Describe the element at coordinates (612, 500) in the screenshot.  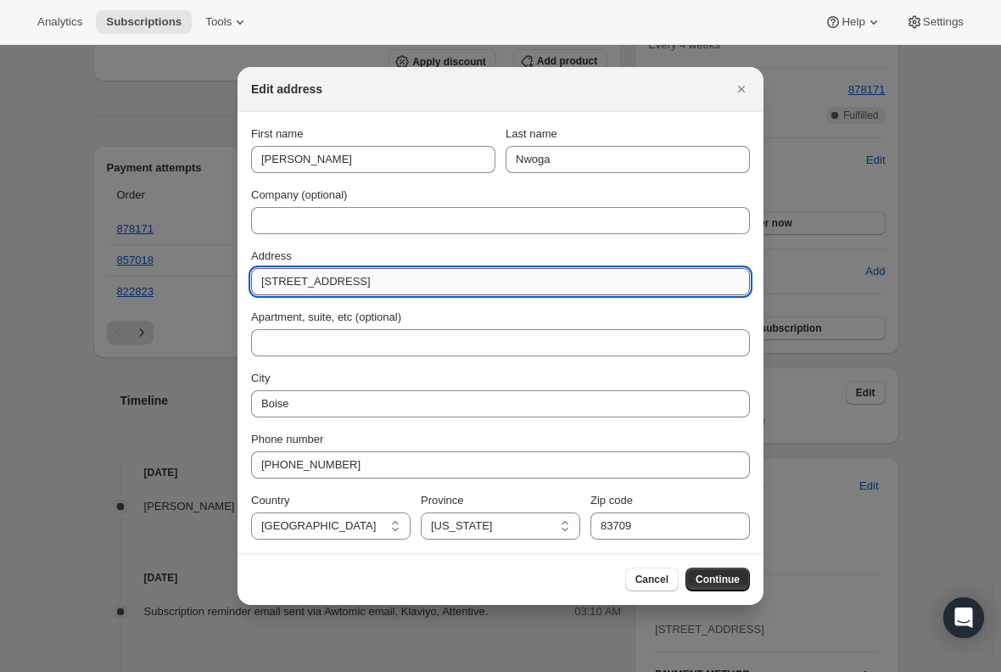
I see `span: Zip code` at that location.